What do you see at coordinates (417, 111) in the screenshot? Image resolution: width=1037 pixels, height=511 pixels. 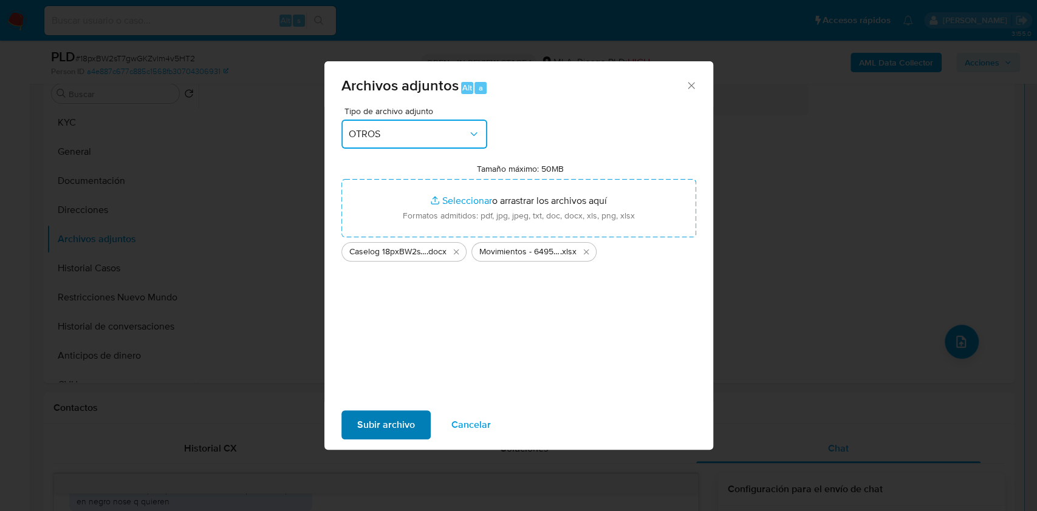 I see `span: Tipo de archivo adjunto` at bounding box center [417, 111].